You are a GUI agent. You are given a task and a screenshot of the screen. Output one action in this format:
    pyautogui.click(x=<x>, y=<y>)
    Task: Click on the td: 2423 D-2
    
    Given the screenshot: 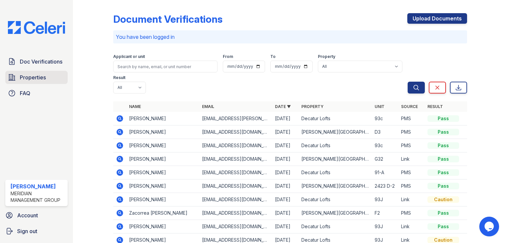 What is the action you would take?
    pyautogui.click(x=385, y=186)
    